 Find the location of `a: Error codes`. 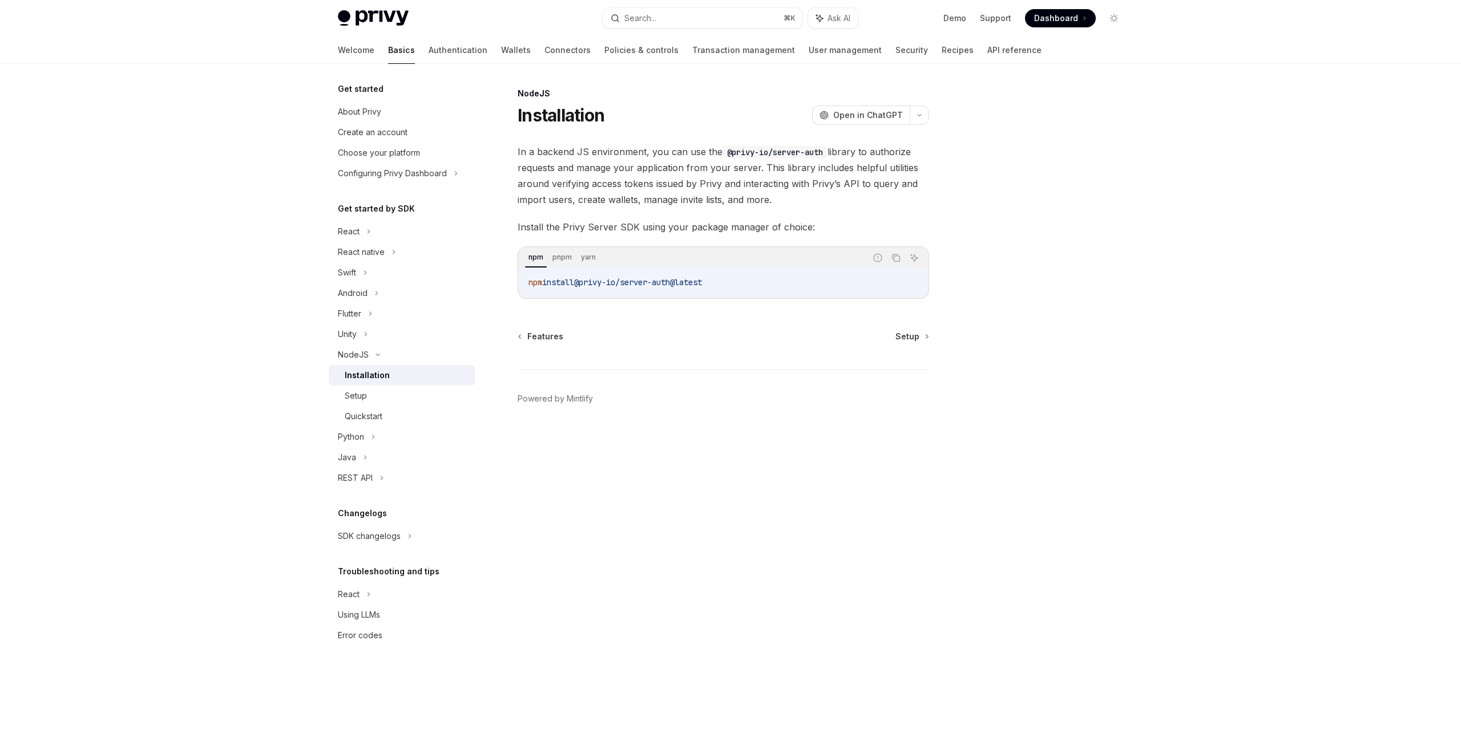

a: Error codes is located at coordinates (402, 636).